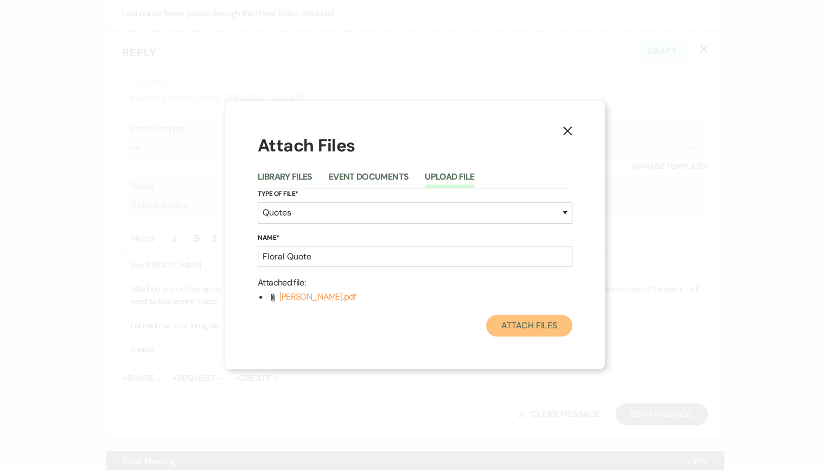 This screenshot has height=470, width=830. I want to click on button: Library Files, so click(285, 180).